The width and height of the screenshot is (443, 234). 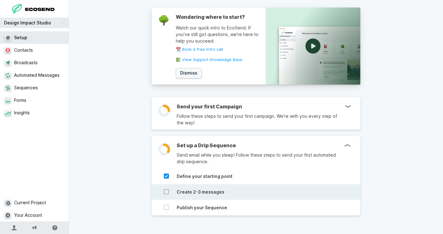 What do you see at coordinates (221, 17) in the screenshot?
I see `h3: Wondering where to start?` at bounding box center [221, 17].